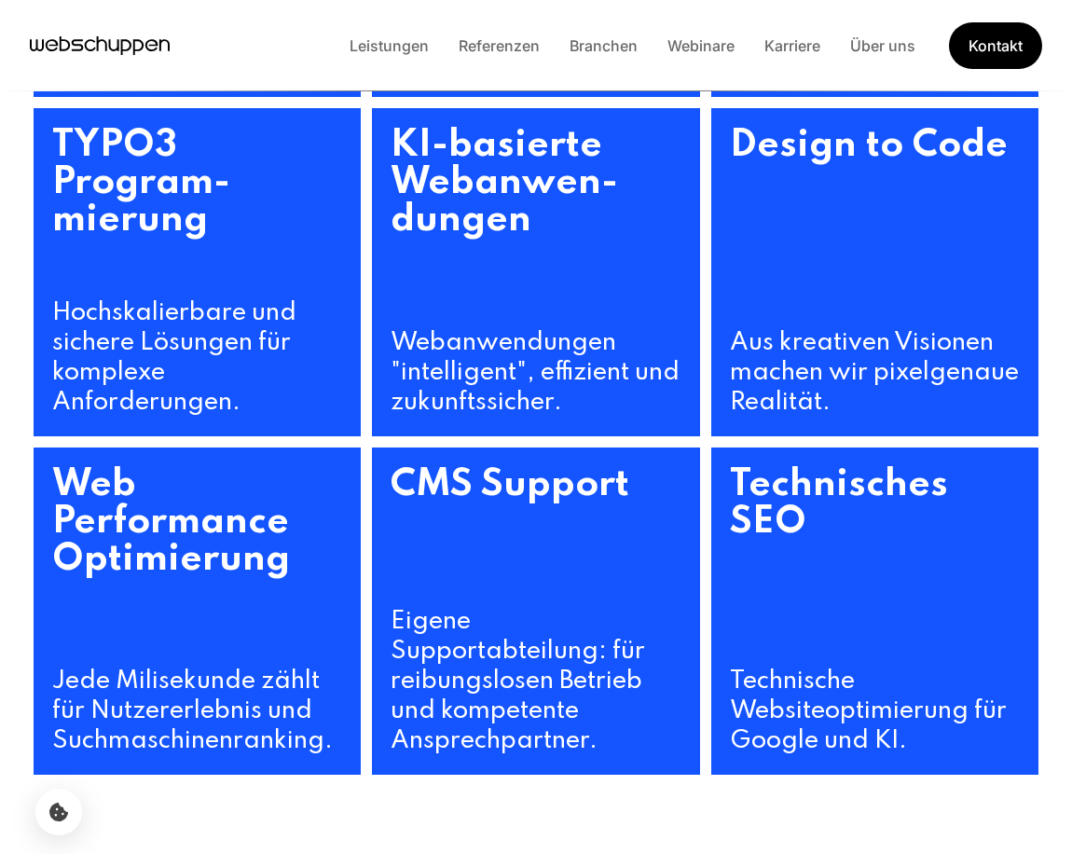 The width and height of the screenshot is (1072, 854). Describe the element at coordinates (535, 382) in the screenshot. I see `h4: Webanwendungen "intelligent", effizient und zukunftssicher.` at that location.